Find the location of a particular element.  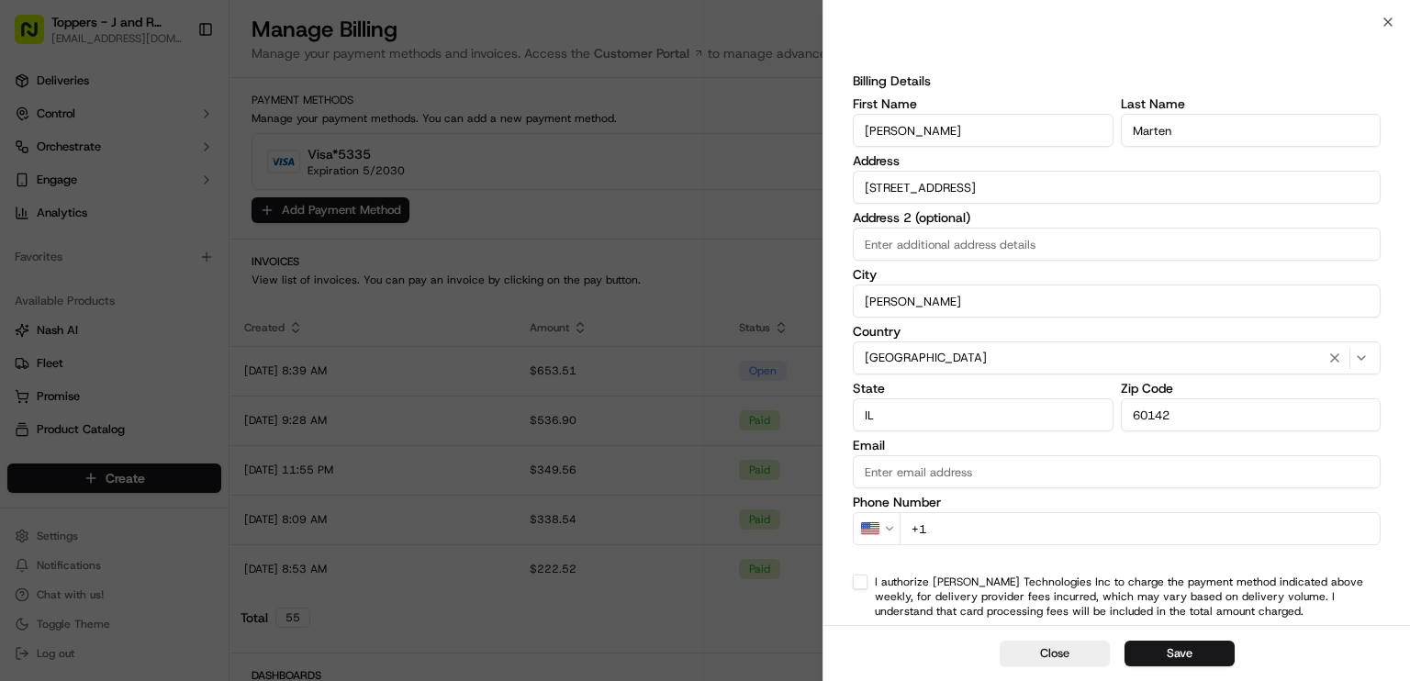

label: Country is located at coordinates (1116, 331).